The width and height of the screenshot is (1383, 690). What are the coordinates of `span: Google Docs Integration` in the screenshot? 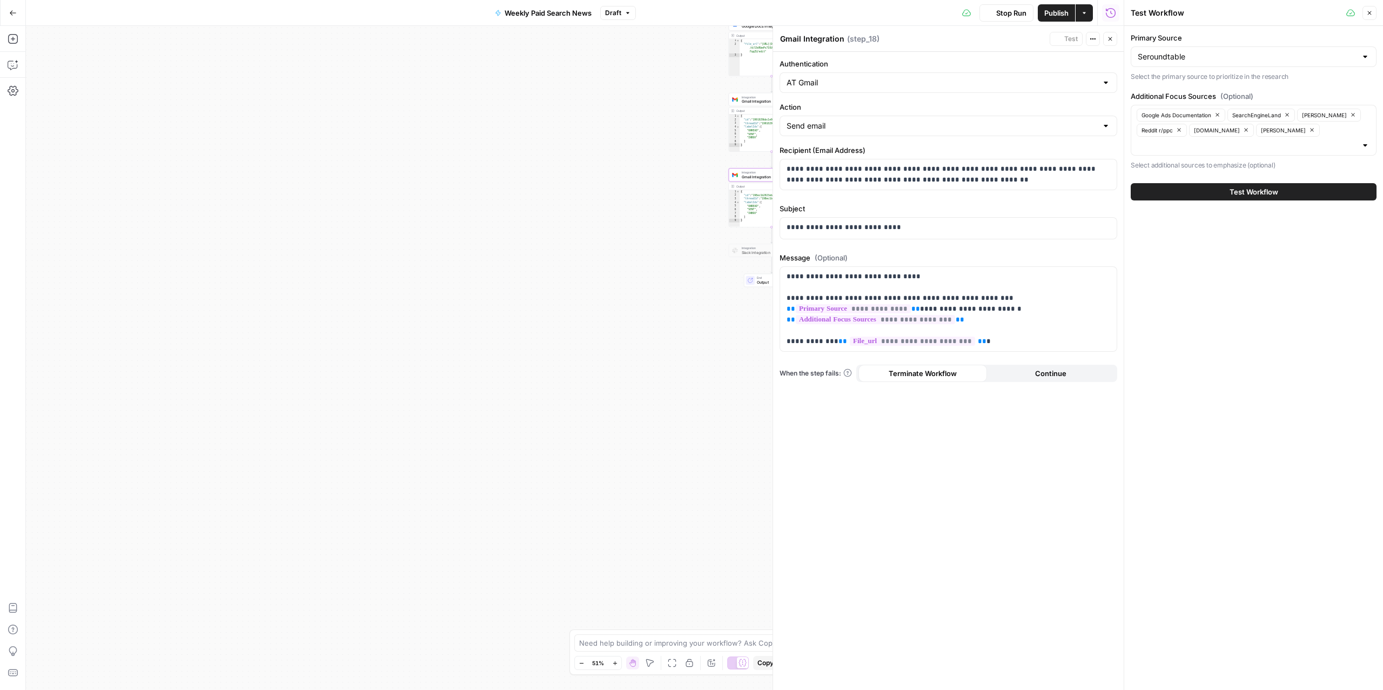 It's located at (770, 26).